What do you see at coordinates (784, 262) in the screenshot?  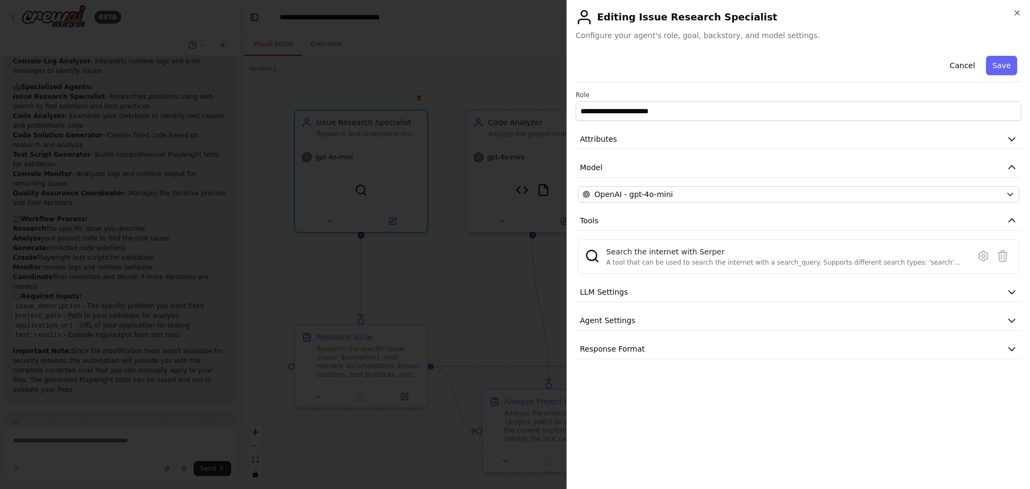 I see `div: A tool that can be used to search the internet with a search_query. Supports different search typ...` at bounding box center [784, 262].